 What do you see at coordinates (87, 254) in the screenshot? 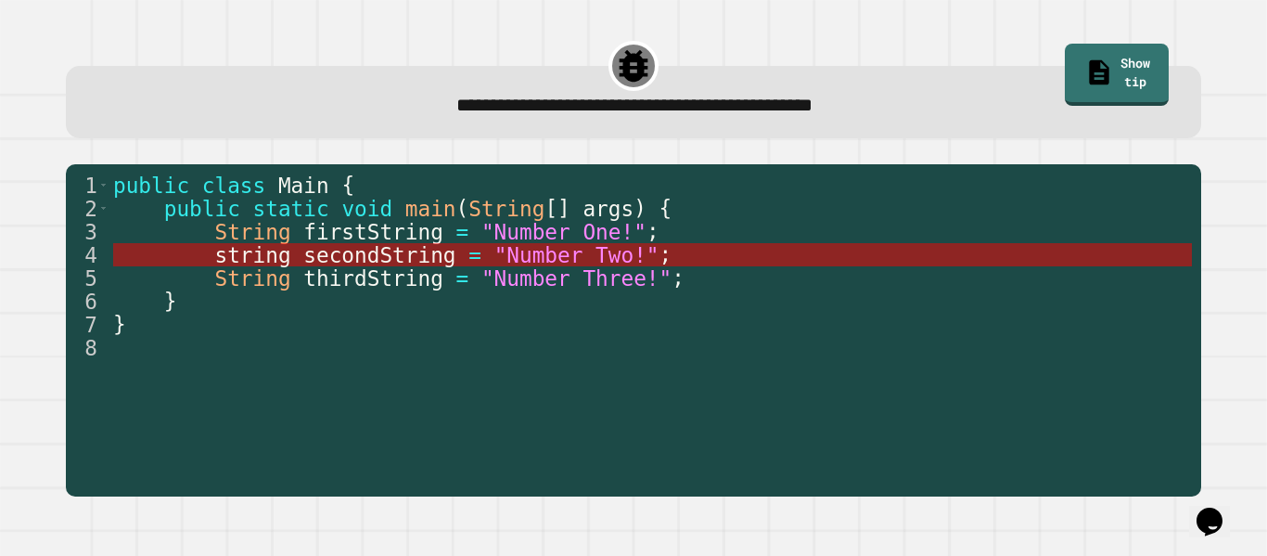
I see `div: 4` at bounding box center [87, 254].